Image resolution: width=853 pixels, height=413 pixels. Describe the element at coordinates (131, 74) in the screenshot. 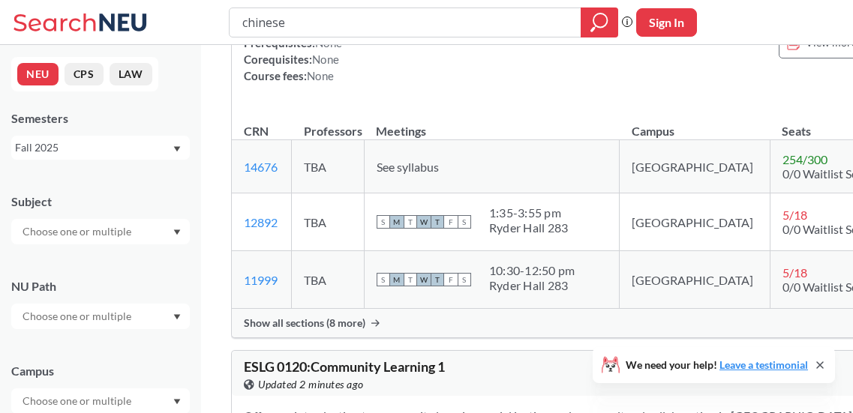

I see `button: LAW` at that location.